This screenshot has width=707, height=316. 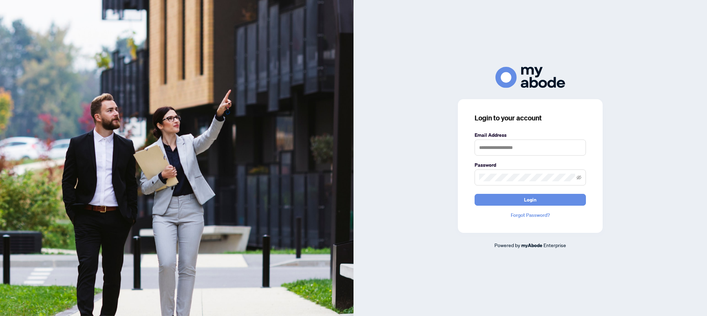 I want to click on label: Email Address, so click(x=530, y=135).